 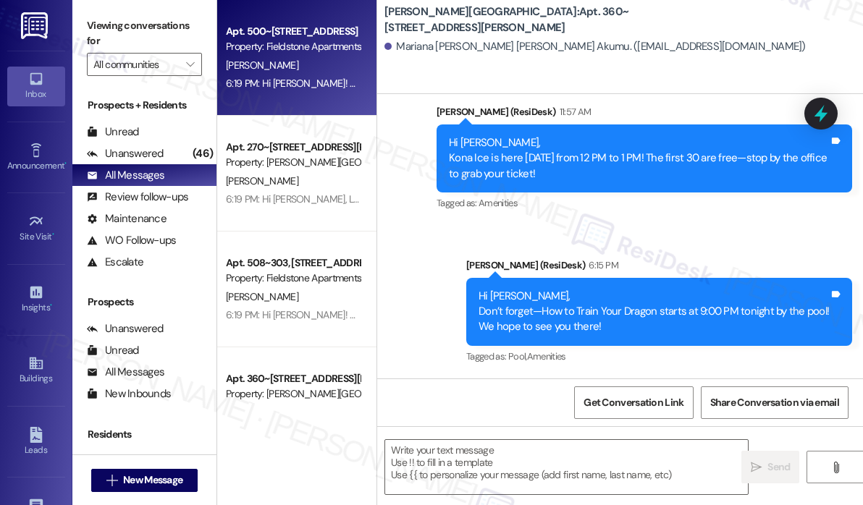 What do you see at coordinates (145, 481) in the screenshot?
I see `button: New Message` at bounding box center [145, 481].